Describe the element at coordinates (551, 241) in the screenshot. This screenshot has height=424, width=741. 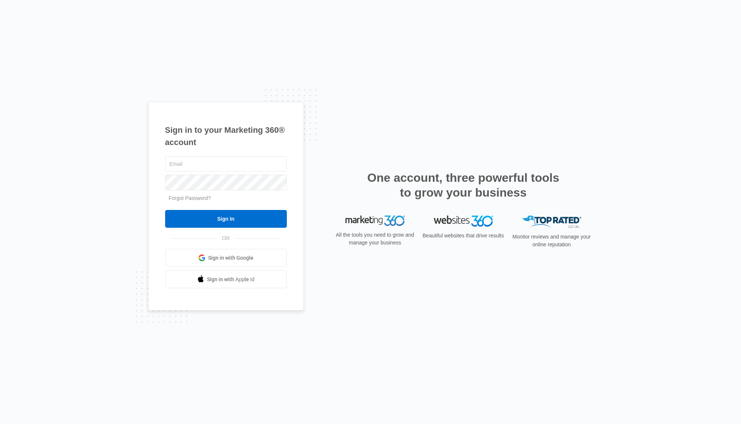
I see `p: Monitor reviews and manage your online reputation` at that location.